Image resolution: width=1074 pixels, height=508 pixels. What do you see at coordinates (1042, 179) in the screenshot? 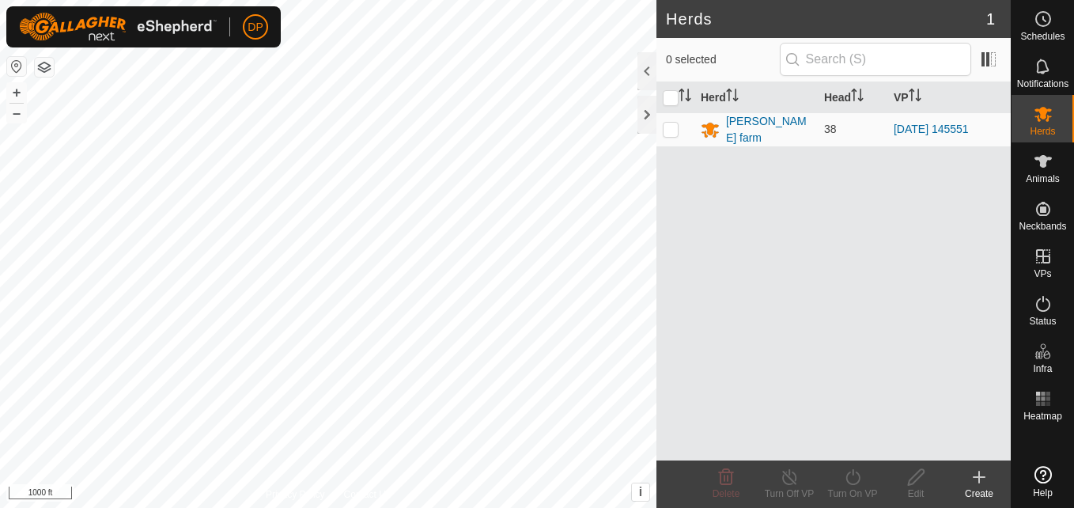
I see `span: Animals` at bounding box center [1042, 179].